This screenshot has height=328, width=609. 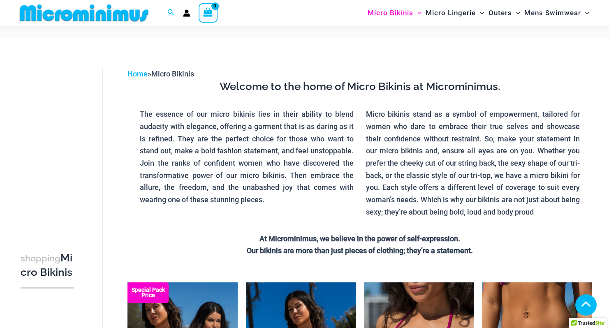 What do you see at coordinates (208, 13) in the screenshot?
I see `a: View Shopping Cart, empty` at bounding box center [208, 13].